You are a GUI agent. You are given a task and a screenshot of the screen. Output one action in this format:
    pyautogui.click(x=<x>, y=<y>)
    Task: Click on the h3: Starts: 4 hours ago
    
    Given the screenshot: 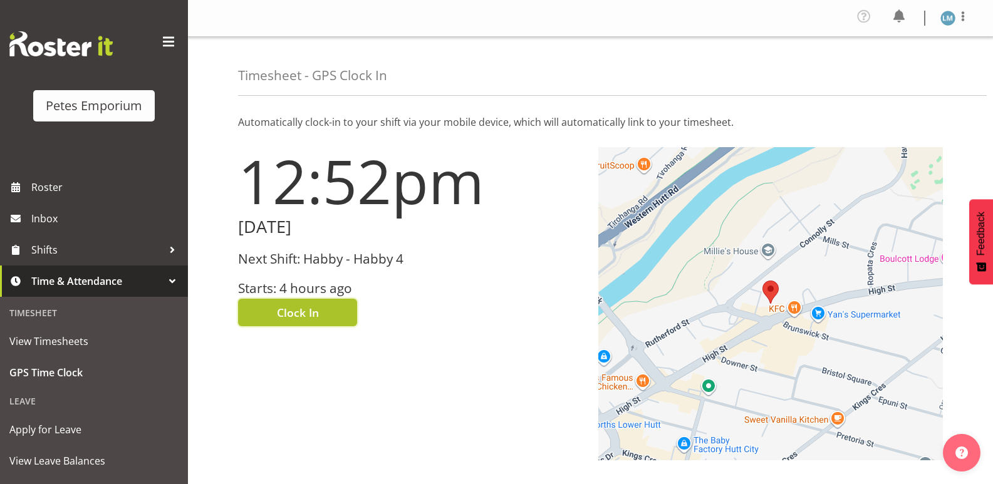 What is the action you would take?
    pyautogui.click(x=410, y=288)
    